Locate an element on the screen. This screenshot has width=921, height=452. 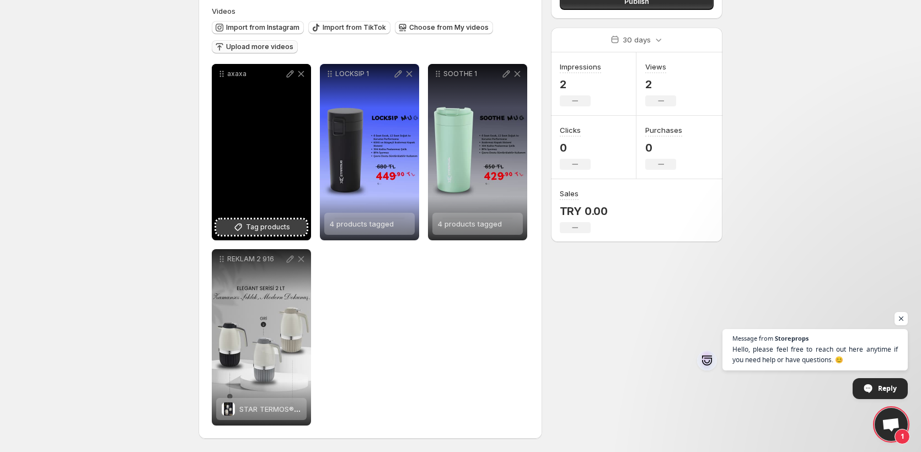
button: Choose from My videos is located at coordinates (444, 28).